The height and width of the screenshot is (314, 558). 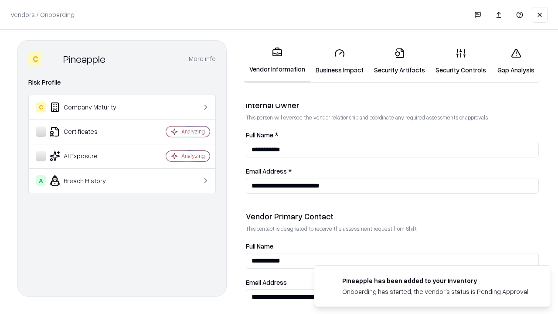 What do you see at coordinates (88, 107) in the screenshot?
I see `div: Company Maturity` at bounding box center [88, 107].